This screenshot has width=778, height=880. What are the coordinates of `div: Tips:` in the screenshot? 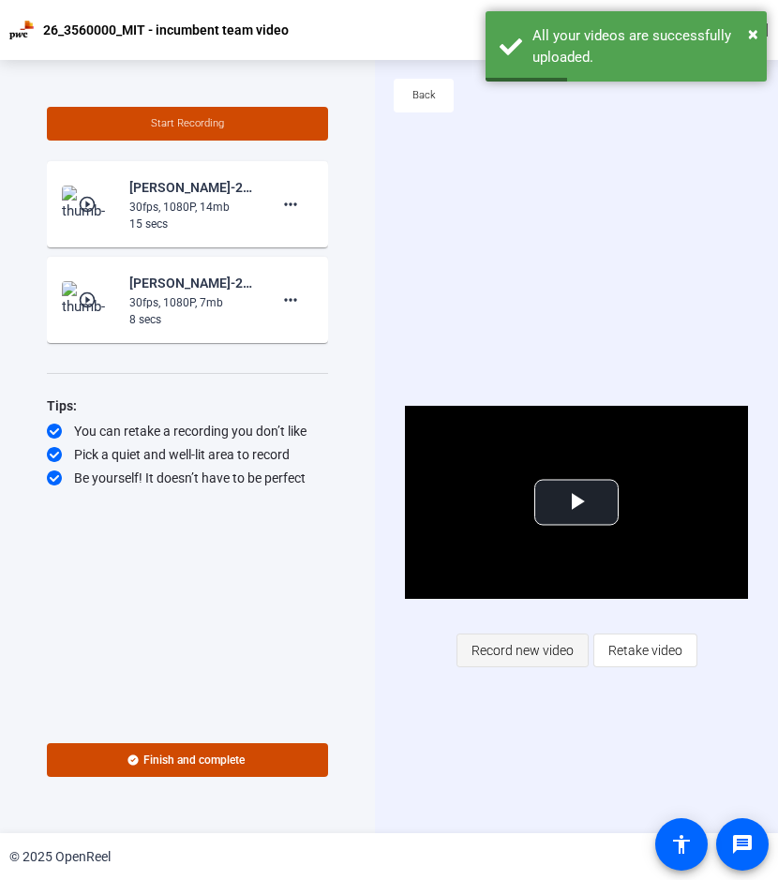 It's located at (187, 406).